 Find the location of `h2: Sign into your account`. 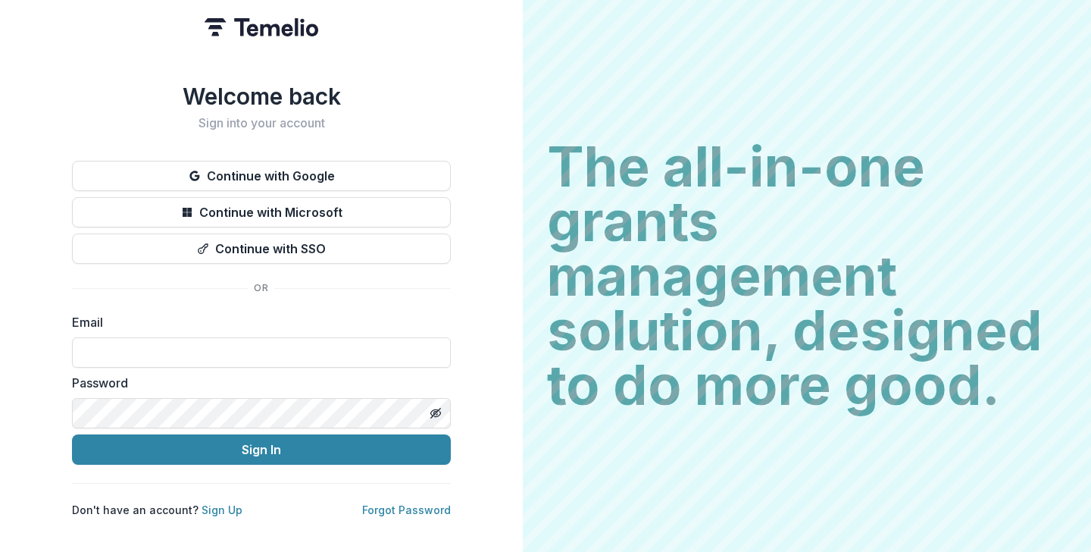

h2: Sign into your account is located at coordinates (262, 123).